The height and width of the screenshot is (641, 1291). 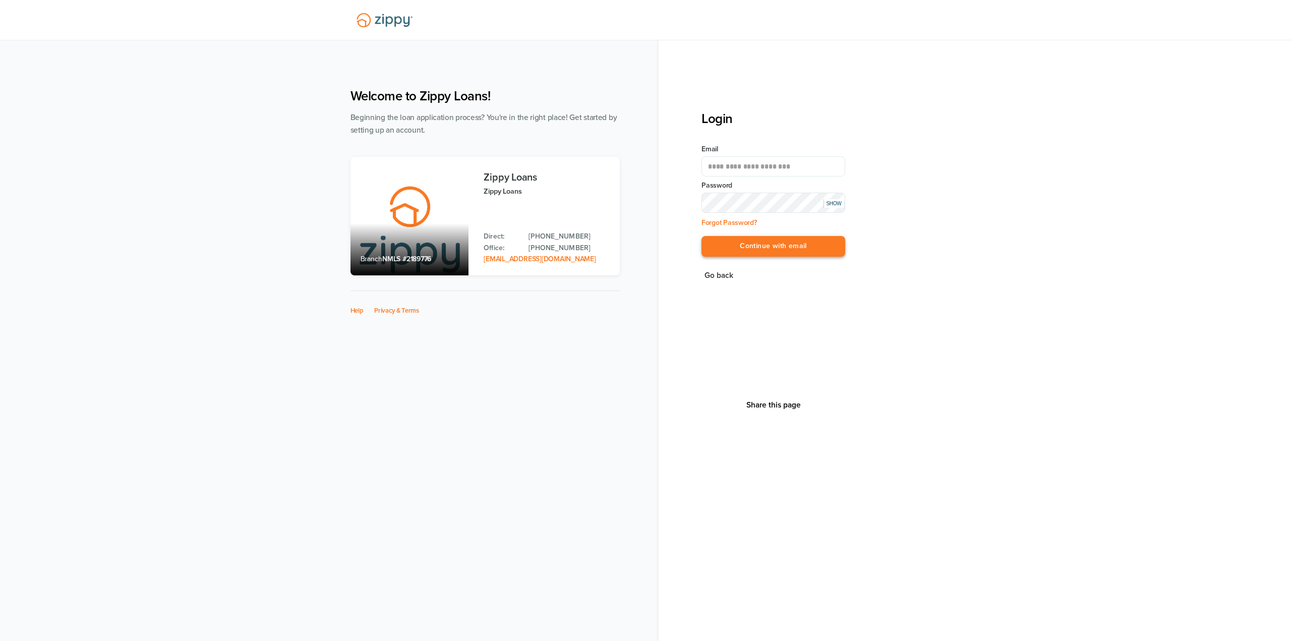 What do you see at coordinates (384, 20) in the screenshot?
I see `img: Lender Logo` at bounding box center [384, 20].